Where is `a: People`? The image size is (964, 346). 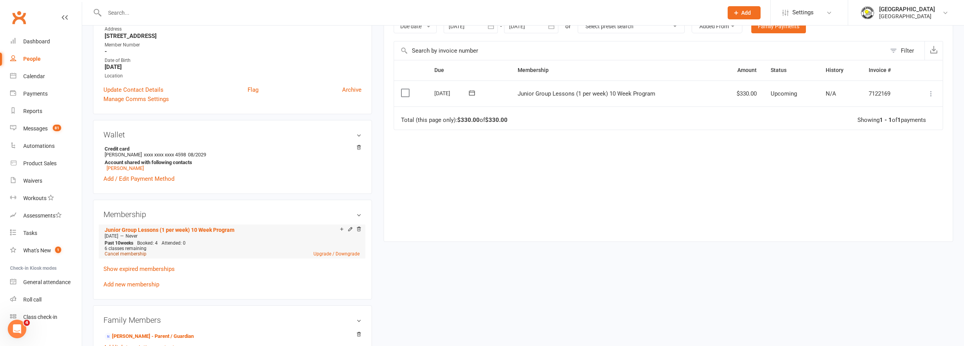 a: People is located at coordinates (46, 59).